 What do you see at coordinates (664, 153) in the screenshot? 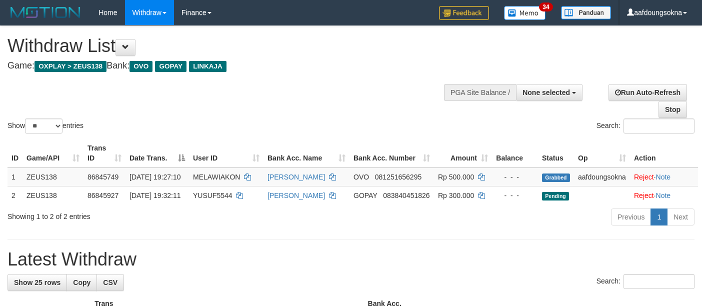
I see `th: Action` at bounding box center [664, 153].